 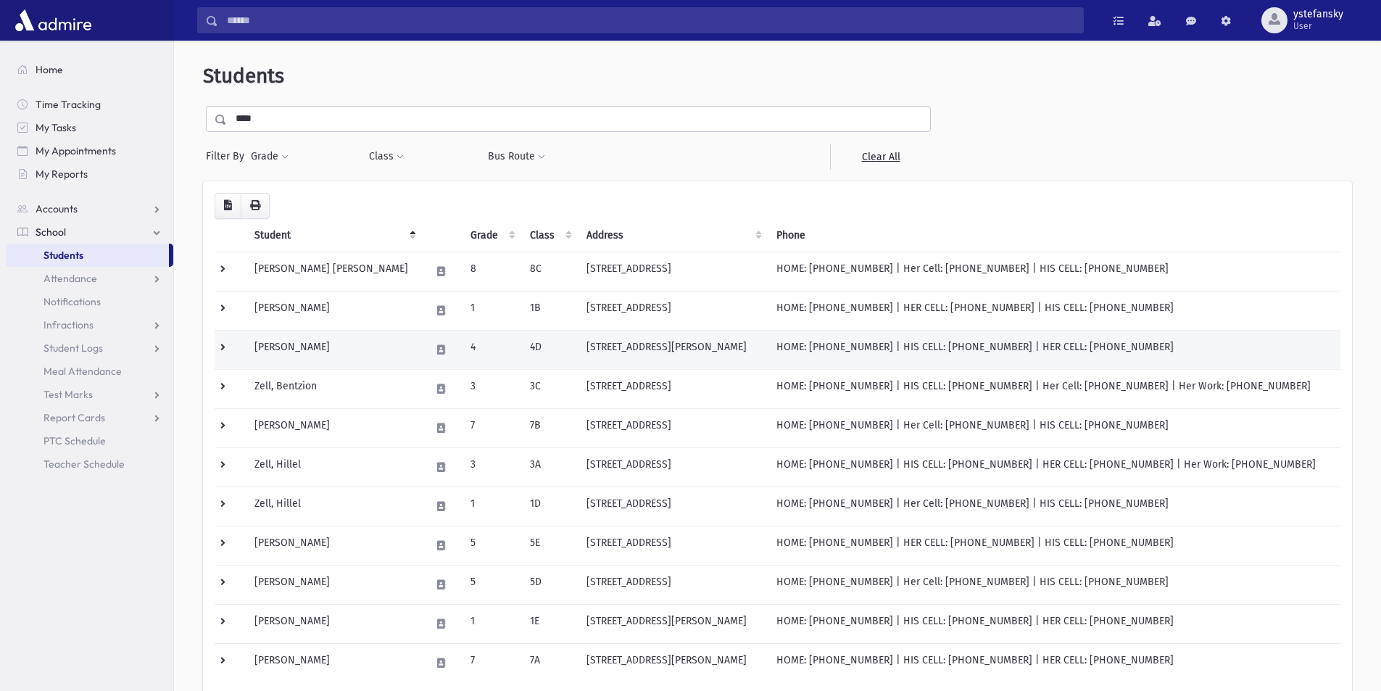 What do you see at coordinates (549, 467) in the screenshot?
I see `td: 3A` at bounding box center [549, 467].